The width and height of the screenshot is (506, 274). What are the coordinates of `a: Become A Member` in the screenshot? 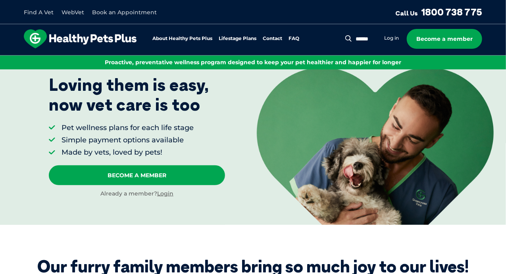 It's located at (136, 175).